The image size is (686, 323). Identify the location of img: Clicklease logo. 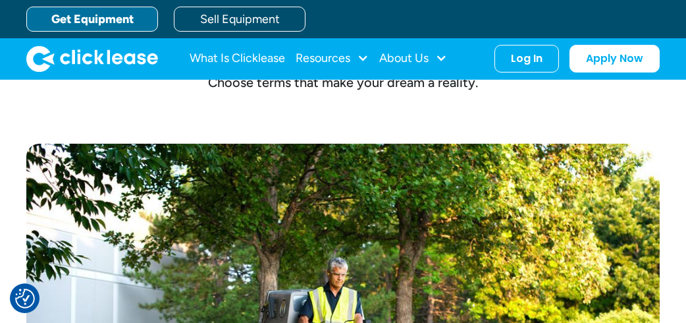
(92, 59).